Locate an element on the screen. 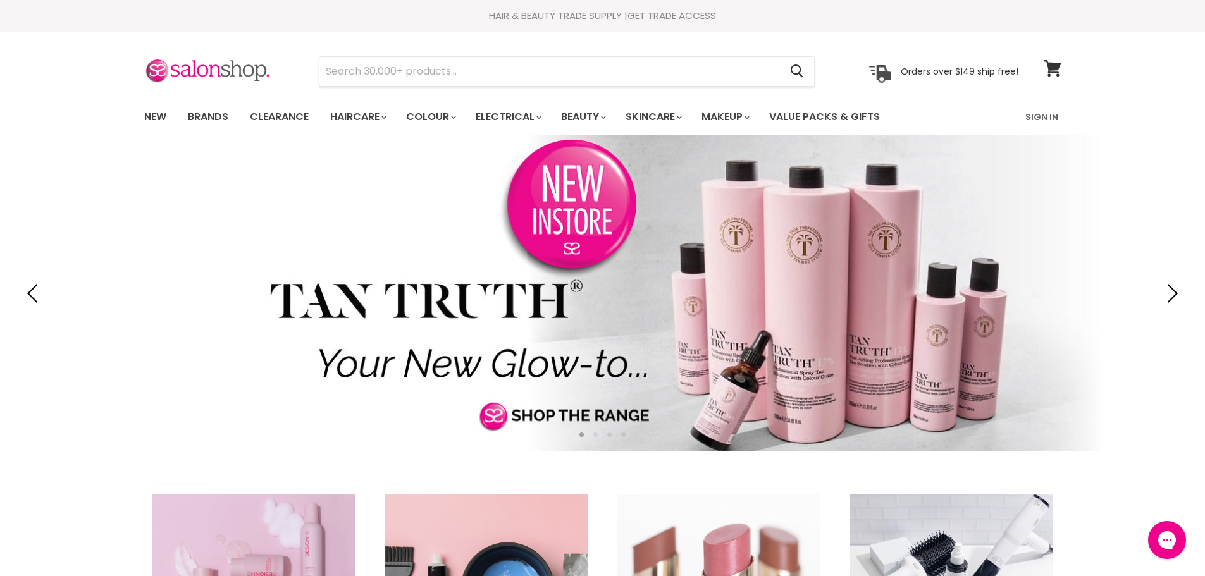 The image size is (1205, 576). a: Clearance is located at coordinates (279, 117).